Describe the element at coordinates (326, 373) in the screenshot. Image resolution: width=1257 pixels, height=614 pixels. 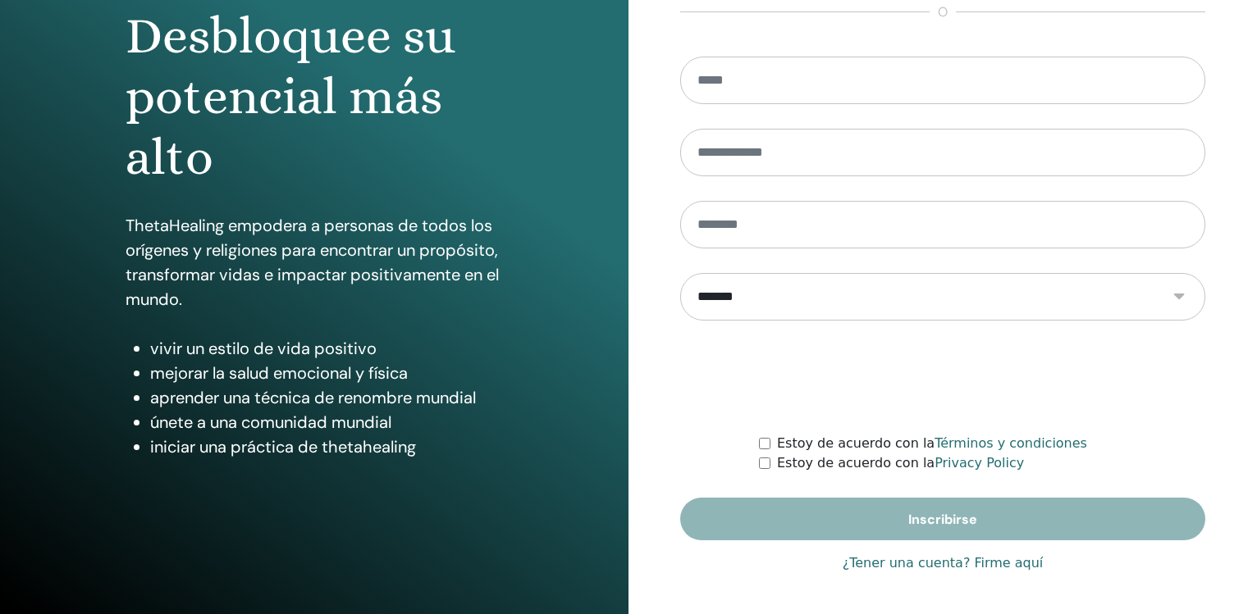
I see `li: mejorar la salud emocional y física` at that location.